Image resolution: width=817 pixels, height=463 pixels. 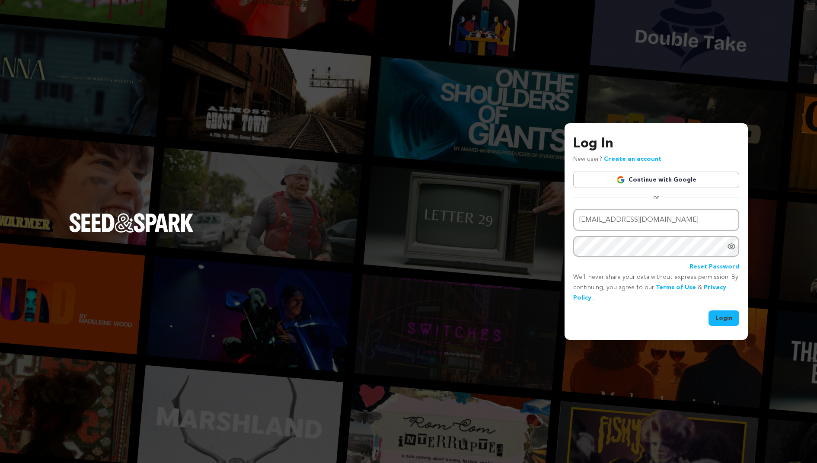 I want to click on a: Show password as plain text. Warning: this will display your password on the screen., so click(x=731, y=246).